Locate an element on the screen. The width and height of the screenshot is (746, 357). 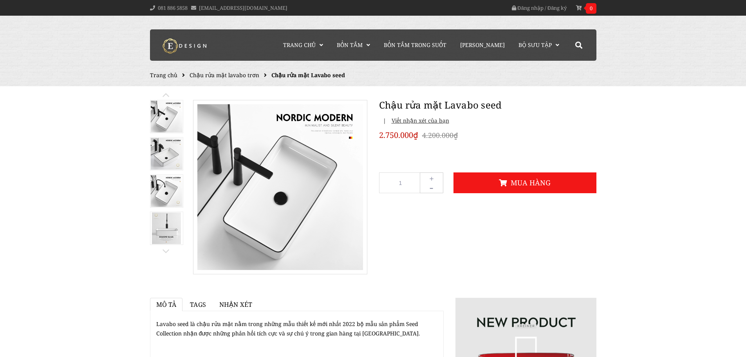
p: Lavabo seed là chậu rửa mặt nằm trong những mẫu thiết kế mới nhất 2022 bộ mẫu sản phẩm Seed Colle... is located at coordinates (297, 329).